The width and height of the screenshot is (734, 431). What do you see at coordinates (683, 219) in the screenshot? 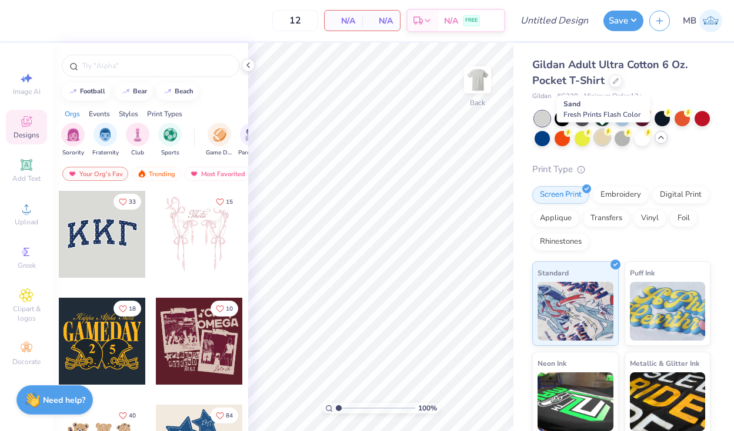
I see `div: Foil` at bounding box center [683, 219].